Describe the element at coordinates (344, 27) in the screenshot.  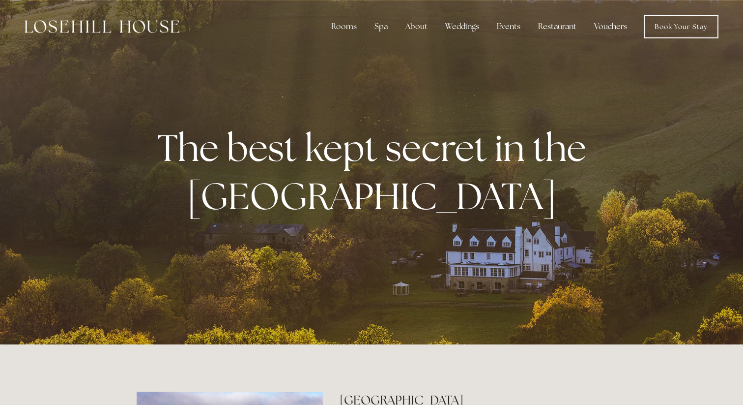
I see `div: Rooms` at that location.